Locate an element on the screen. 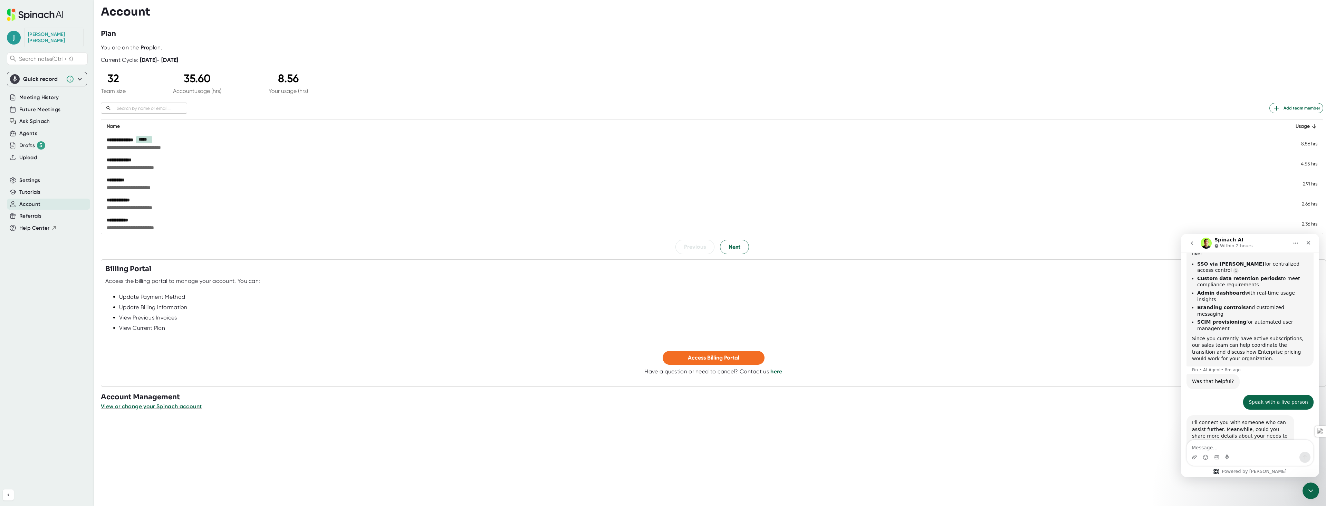 Image resolution: width=1326 pixels, height=506 pixels. td: 2.66 hrs is located at coordinates (1301, 204).